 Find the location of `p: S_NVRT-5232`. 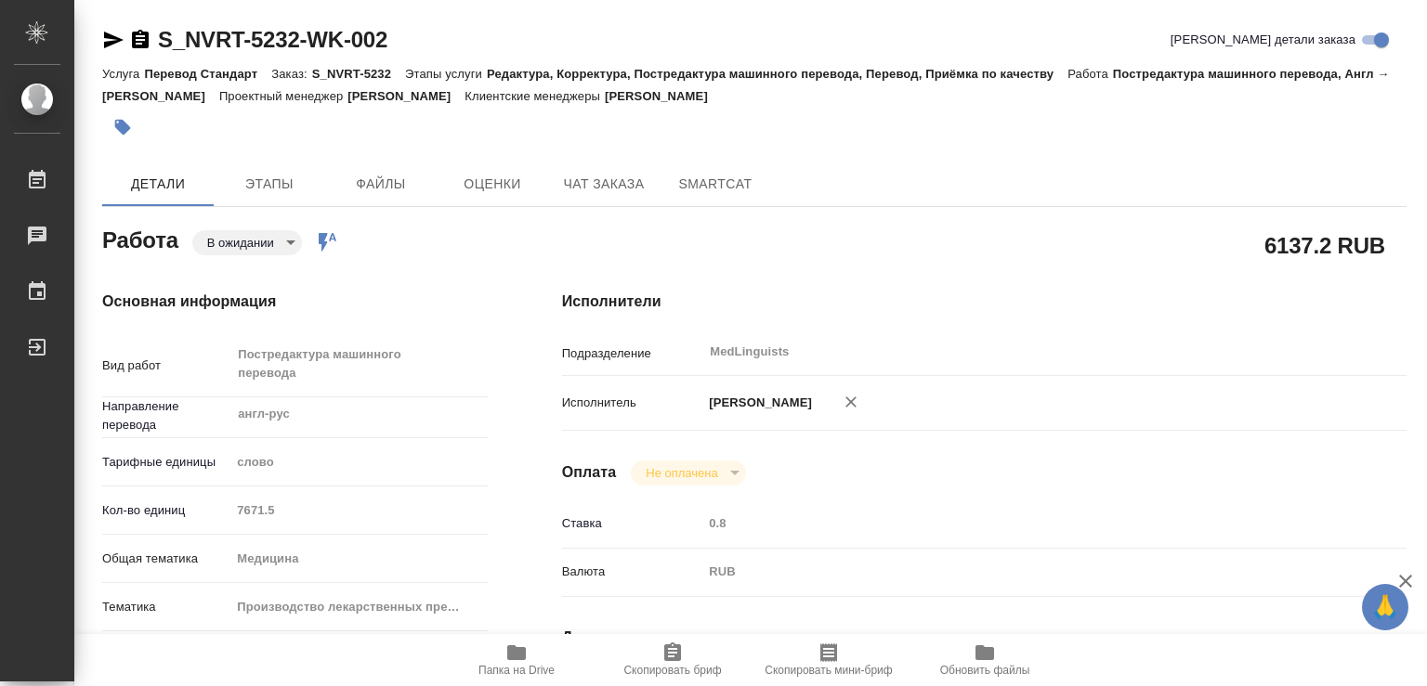

p: S_NVRT-5232 is located at coordinates (359, 73).